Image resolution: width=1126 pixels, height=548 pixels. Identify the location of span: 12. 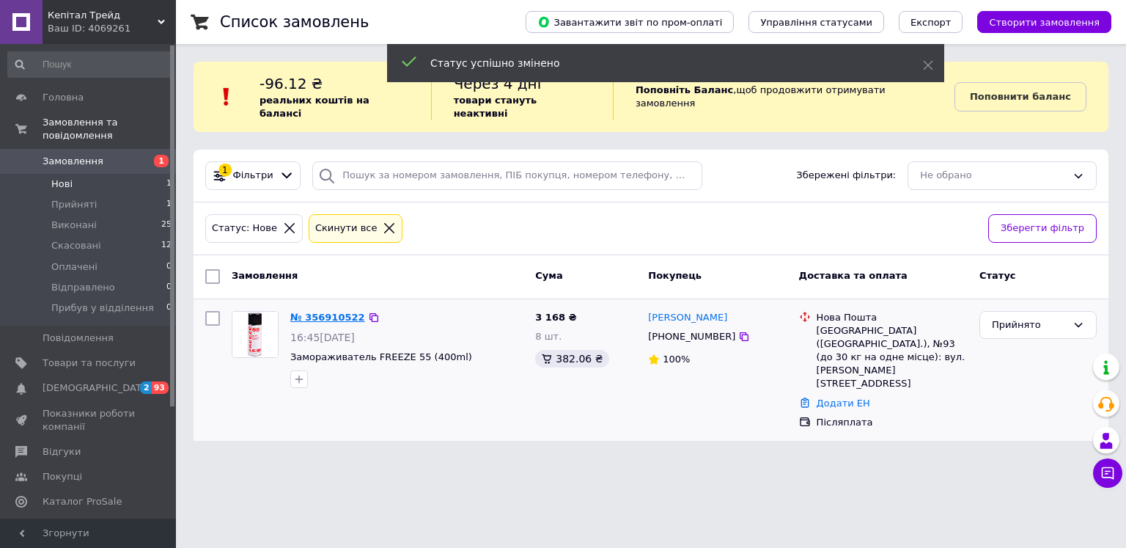
(166, 246).